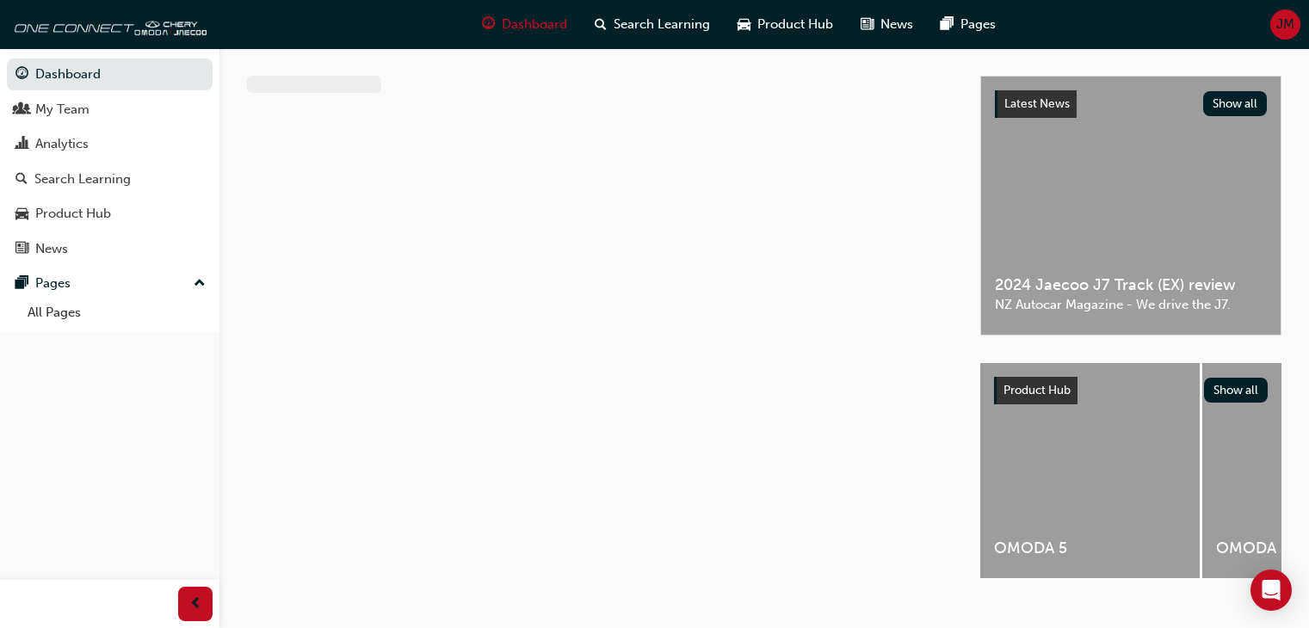 This screenshot has width=1309, height=628. What do you see at coordinates (886, 24) in the screenshot?
I see `a: news-iconNews` at bounding box center [886, 24].